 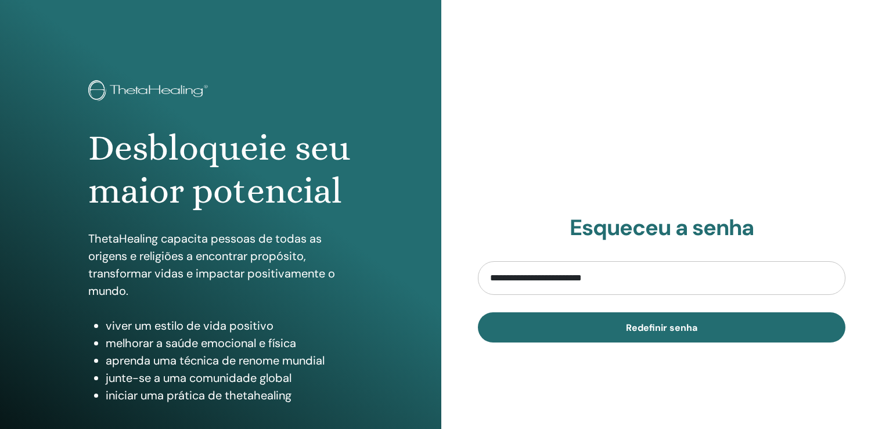 What do you see at coordinates (662, 328) in the screenshot?
I see `span: Redefinir senha` at bounding box center [662, 328].